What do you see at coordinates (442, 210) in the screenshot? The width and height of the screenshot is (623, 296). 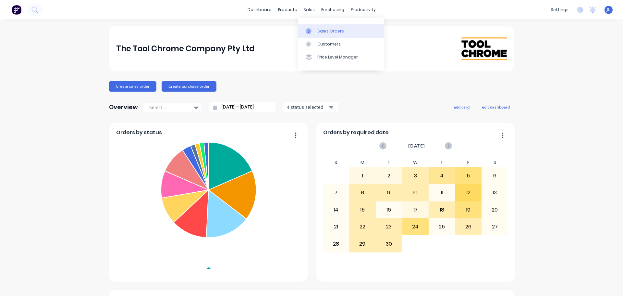 I see `div: 18` at bounding box center [442, 210].